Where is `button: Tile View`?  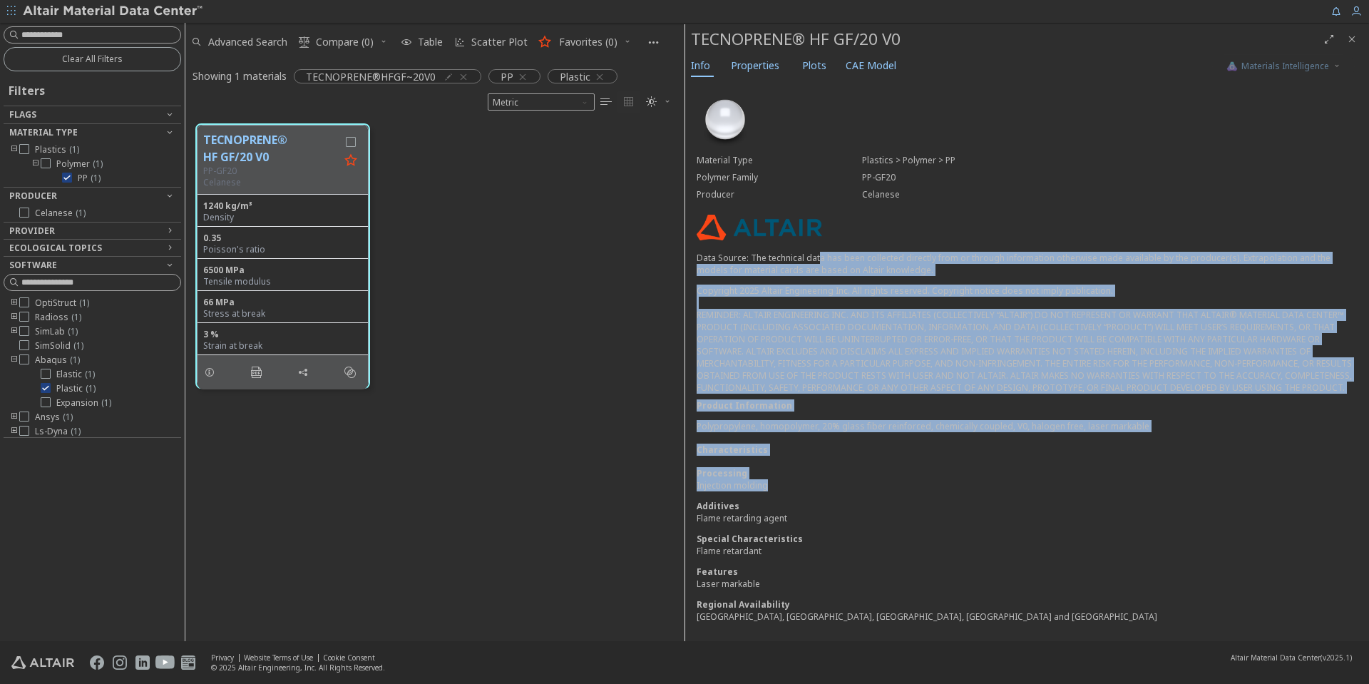
button: Tile View is located at coordinates (629, 102).